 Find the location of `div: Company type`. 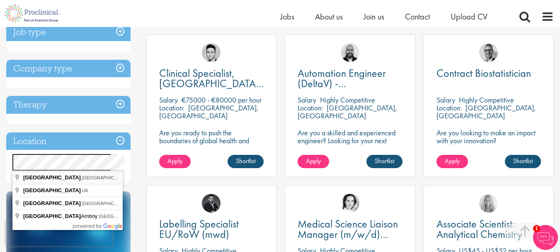

div: Company type is located at coordinates (68, 68).